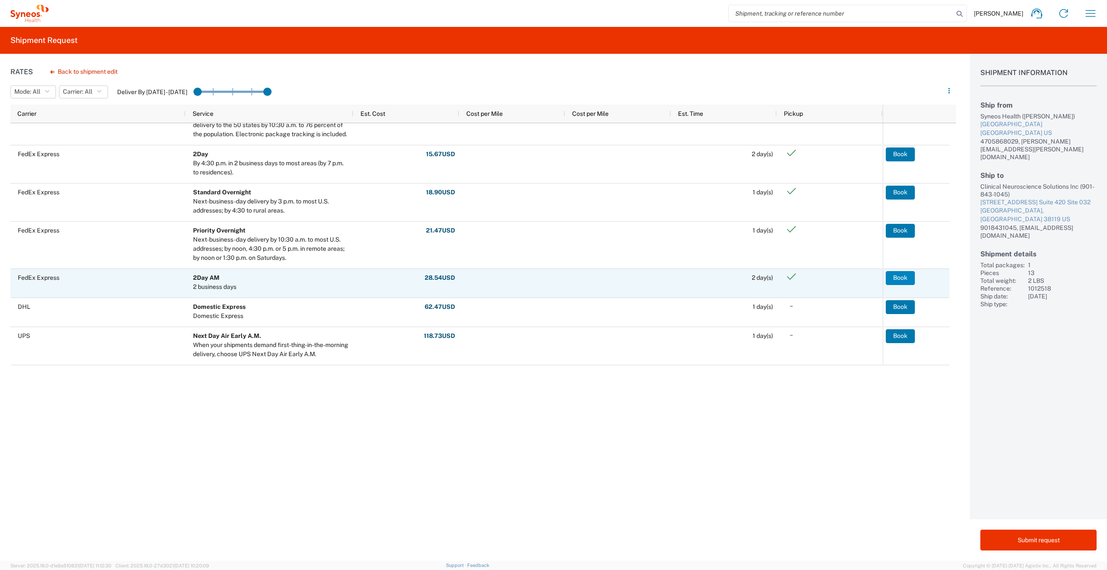 Image resolution: width=1107 pixels, height=570 pixels. I want to click on button: 21.47USD, so click(440, 231).